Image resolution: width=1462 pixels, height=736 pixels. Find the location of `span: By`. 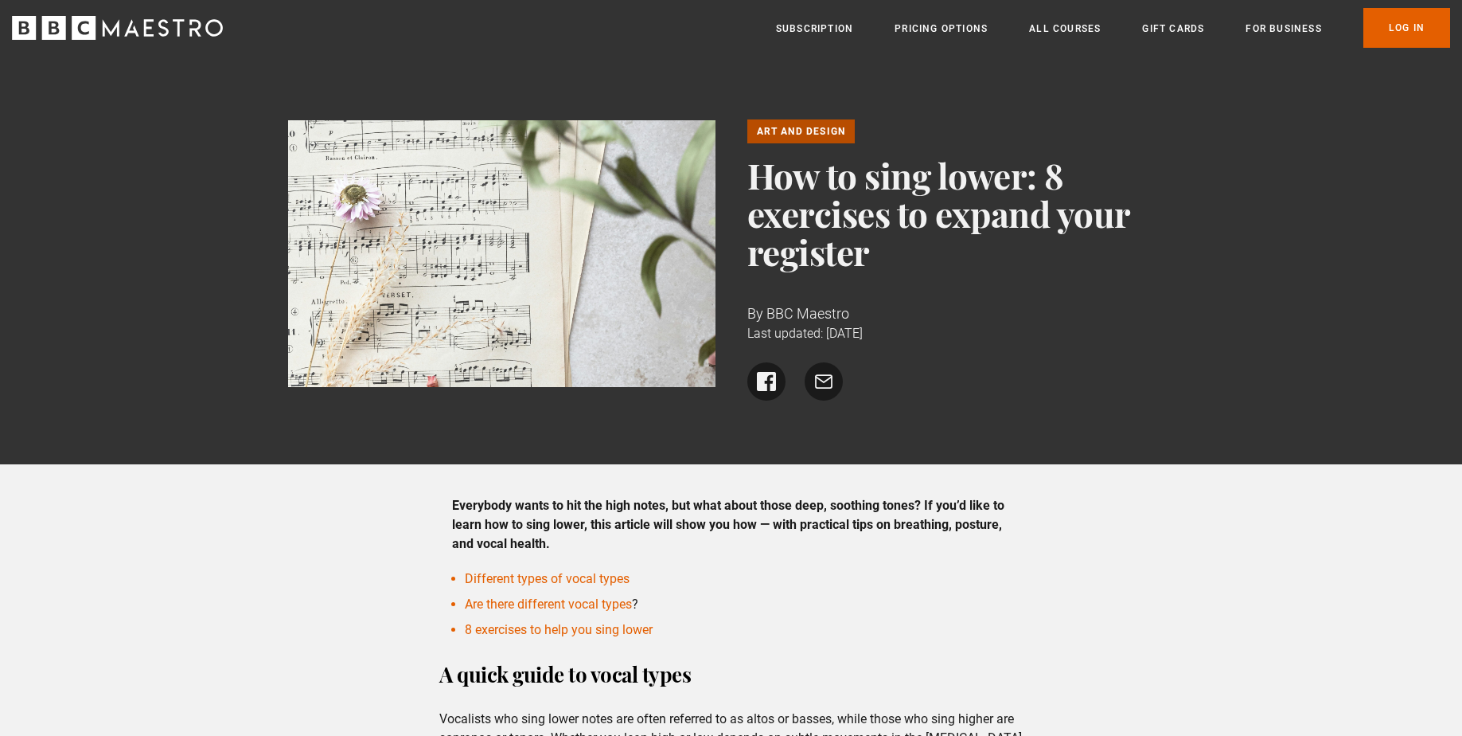

span: By is located at coordinates (755, 313).